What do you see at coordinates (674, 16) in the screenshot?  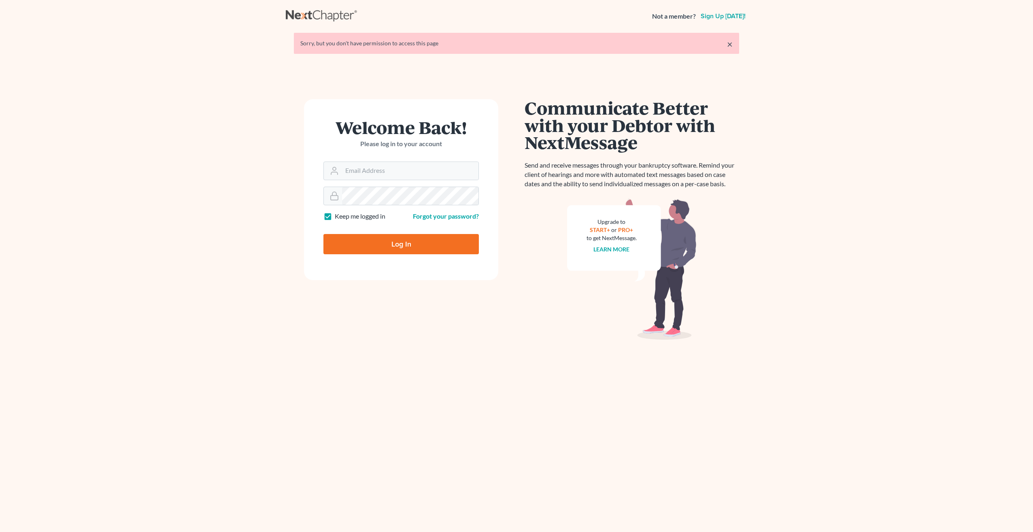 I see `strong: Not a member?` at bounding box center [674, 16].